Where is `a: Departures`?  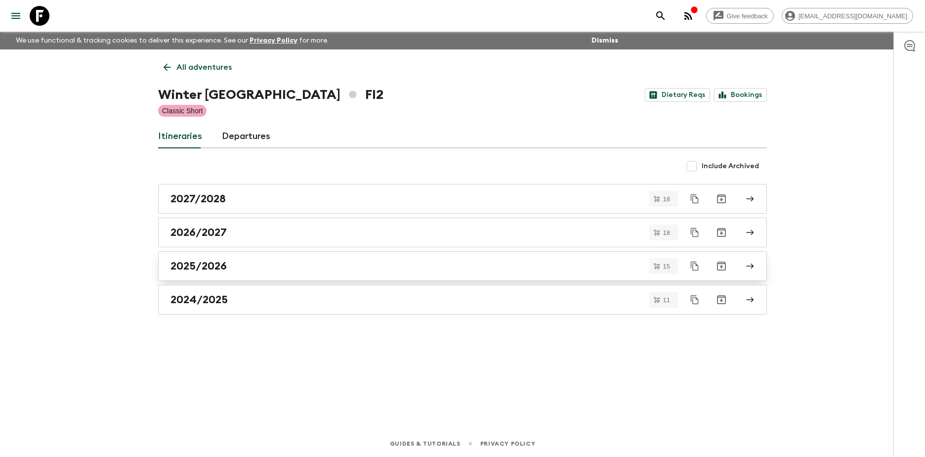 a: Departures is located at coordinates (246, 136).